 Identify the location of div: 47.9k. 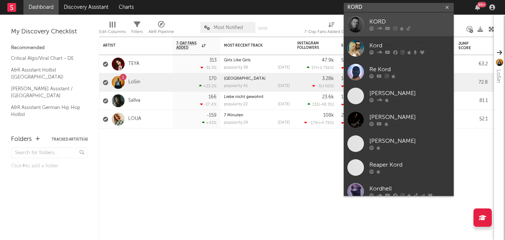
(328, 60).